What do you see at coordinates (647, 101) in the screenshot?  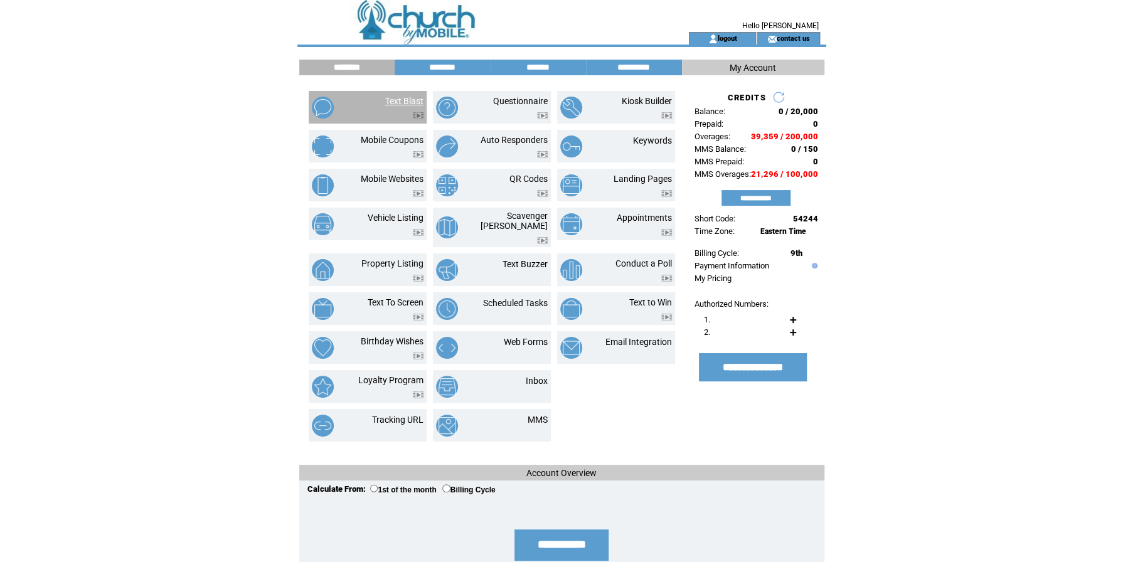 I see `a: Kiosk Builder` at bounding box center [647, 101].